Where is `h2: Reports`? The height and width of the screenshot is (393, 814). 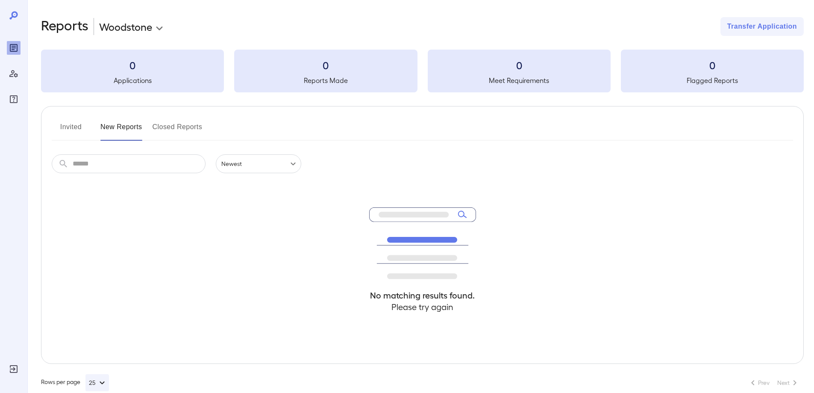 h2: Reports is located at coordinates (64, 26).